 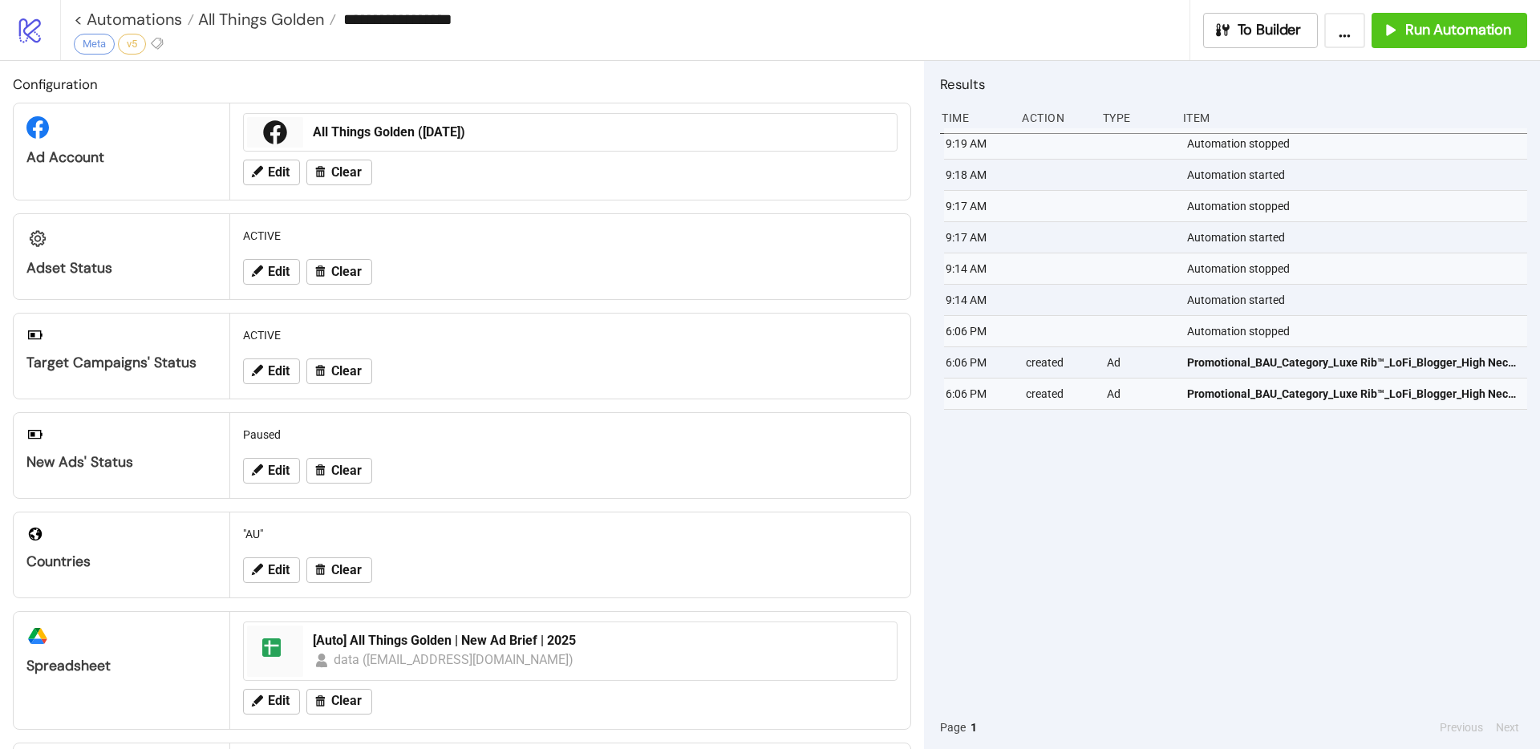 I want to click on button: To Builder, so click(x=1261, y=30).